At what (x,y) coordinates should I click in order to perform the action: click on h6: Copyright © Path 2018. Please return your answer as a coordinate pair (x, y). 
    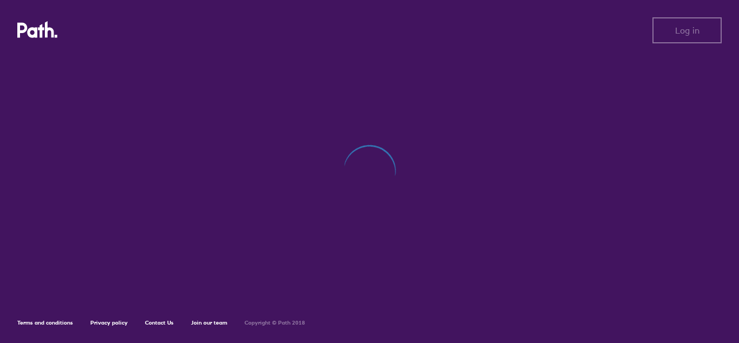
    Looking at the image, I should click on (275, 323).